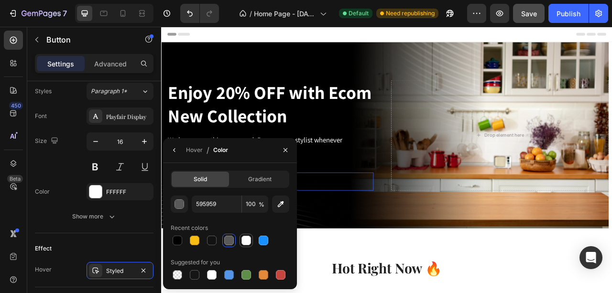  What do you see at coordinates (109, 91) in the screenshot?
I see `span: Paragraph 1*` at bounding box center [109, 91].